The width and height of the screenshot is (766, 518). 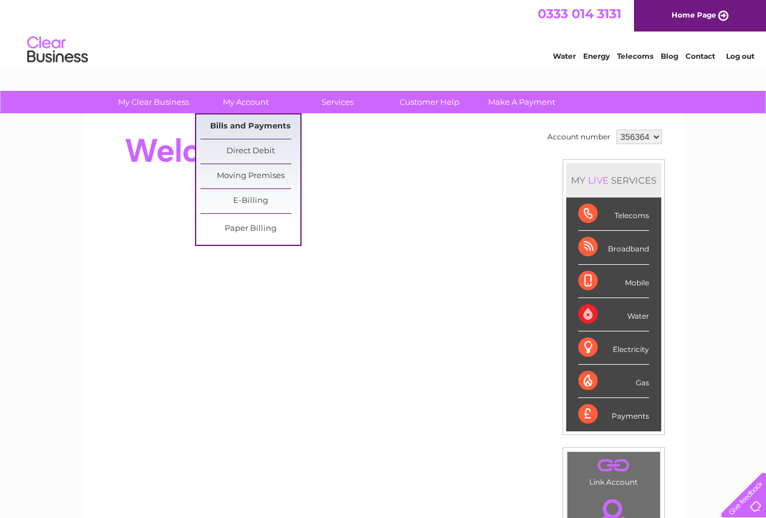 What do you see at coordinates (700, 56) in the screenshot?
I see `a: Contact` at bounding box center [700, 56].